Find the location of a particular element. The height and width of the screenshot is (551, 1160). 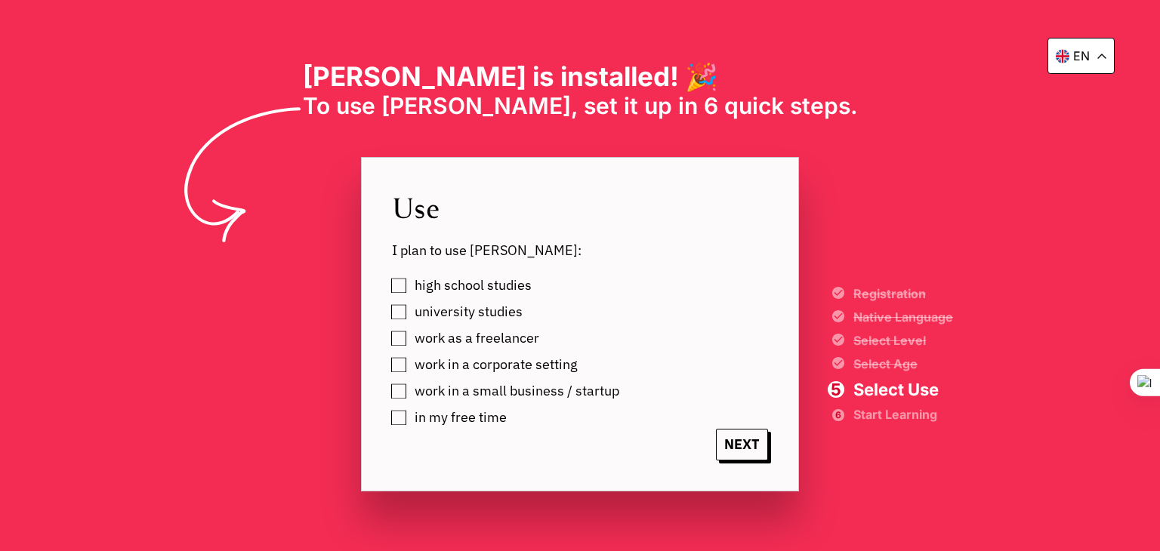

span: work as a freelancer is located at coordinates (477, 338).